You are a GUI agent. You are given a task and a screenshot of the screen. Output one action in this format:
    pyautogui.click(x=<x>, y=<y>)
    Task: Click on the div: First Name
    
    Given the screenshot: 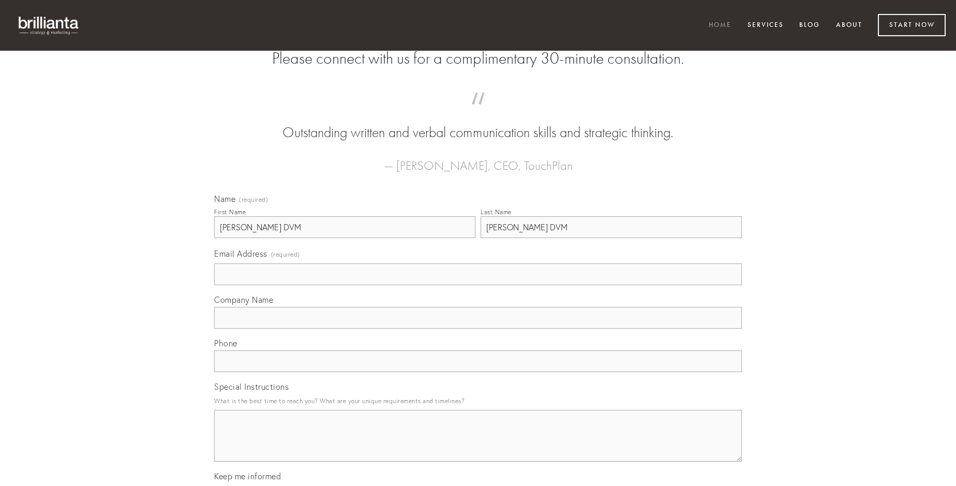 What is the action you would take?
    pyautogui.click(x=230, y=212)
    